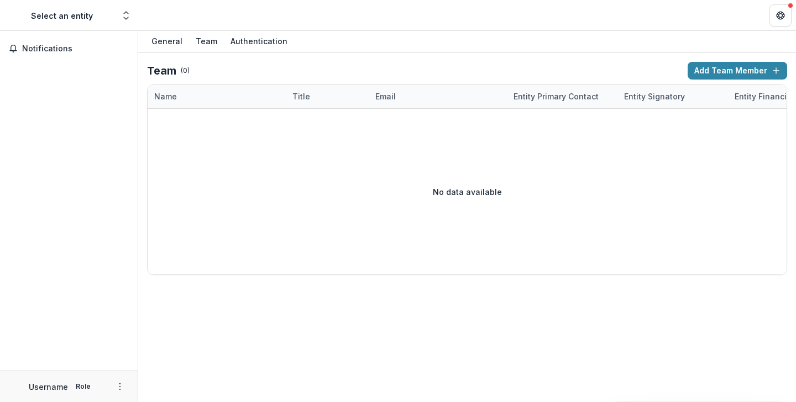  What do you see at coordinates (83, 387) in the screenshot?
I see `p: Role` at bounding box center [83, 387].